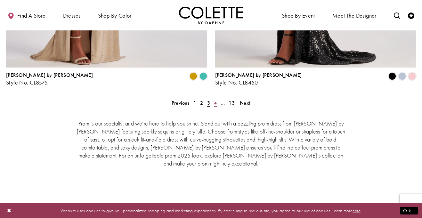 Image resolution: width=422 pixels, height=218 pixels. What do you see at coordinates (409, 210) in the screenshot?
I see `button: Submit Dialog` at bounding box center [409, 210].